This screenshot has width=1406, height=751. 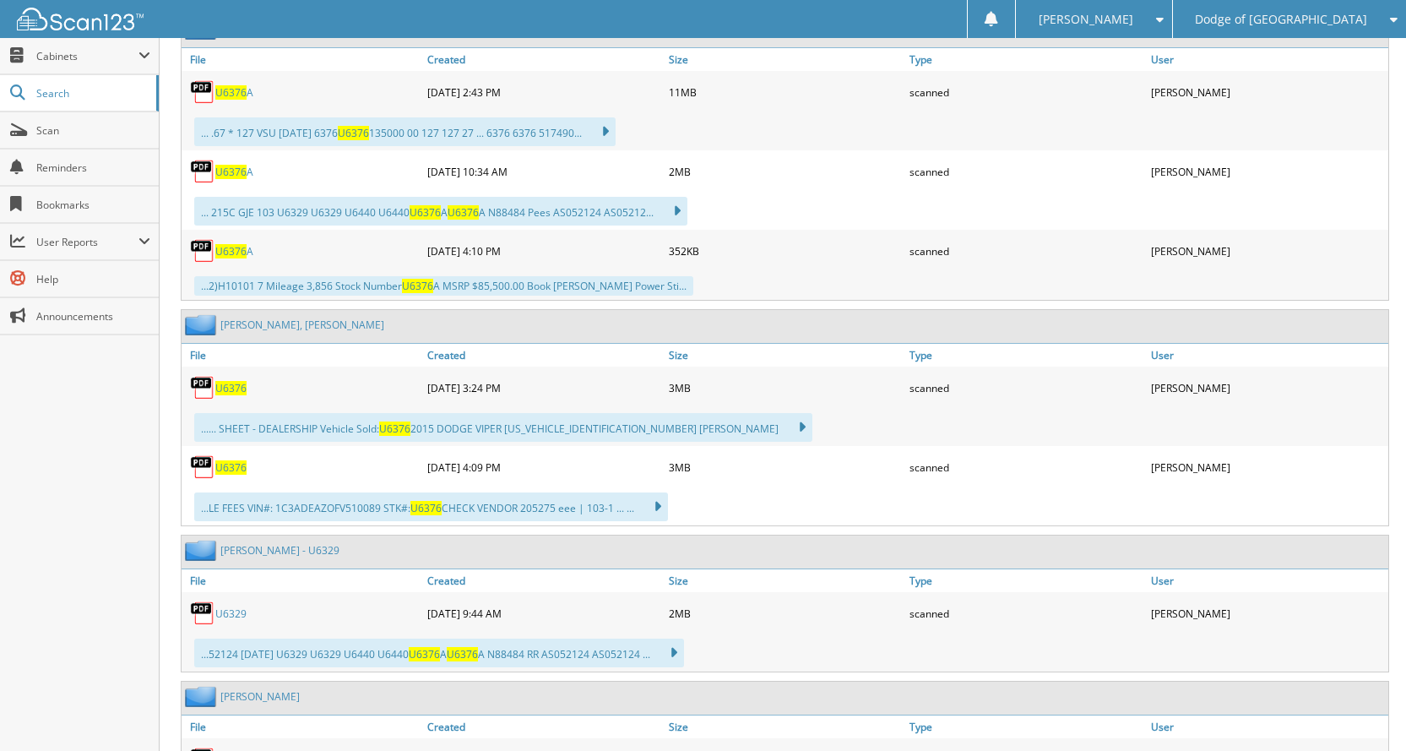 I want to click on span: Bookmarks, so click(x=93, y=204).